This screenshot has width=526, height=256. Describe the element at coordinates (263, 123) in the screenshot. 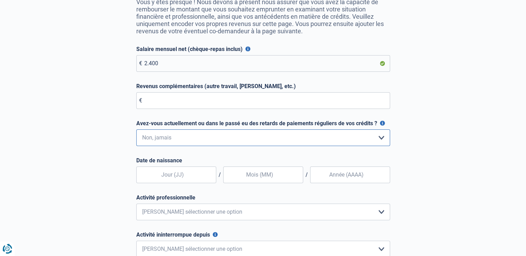

I see `label: Avez-vous actuellement ou dans le passé eu des retards de paiements réguliers de vos crédits ?` at that location.